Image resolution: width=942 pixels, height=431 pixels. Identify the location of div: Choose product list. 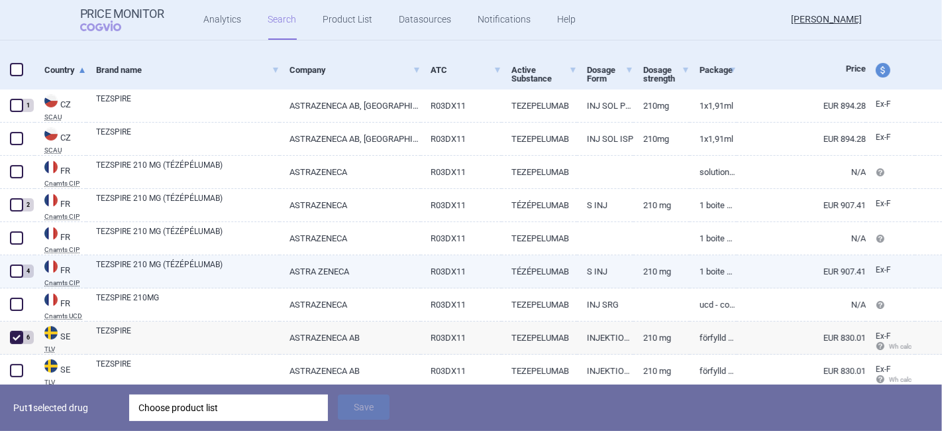
(229, 407).